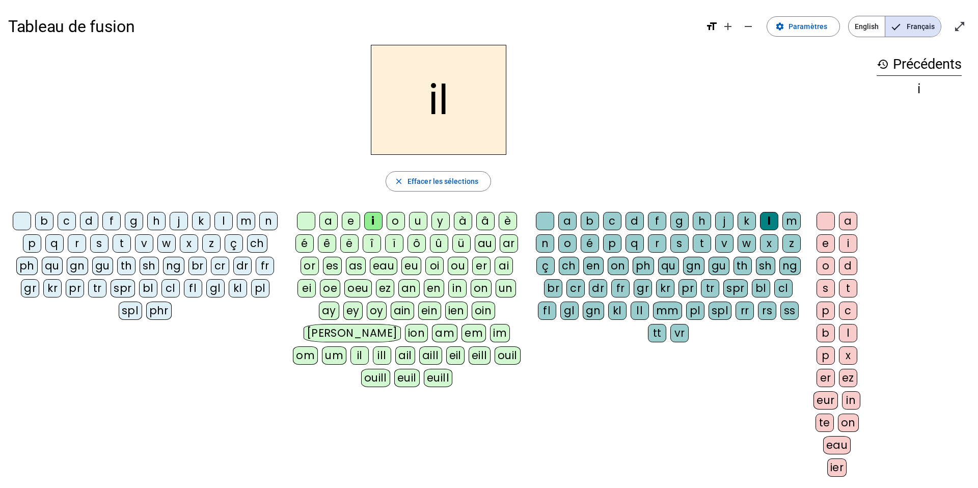 The width and height of the screenshot is (978, 488). Describe the element at coordinates (769, 221) in the screenshot. I see `div: l` at that location.